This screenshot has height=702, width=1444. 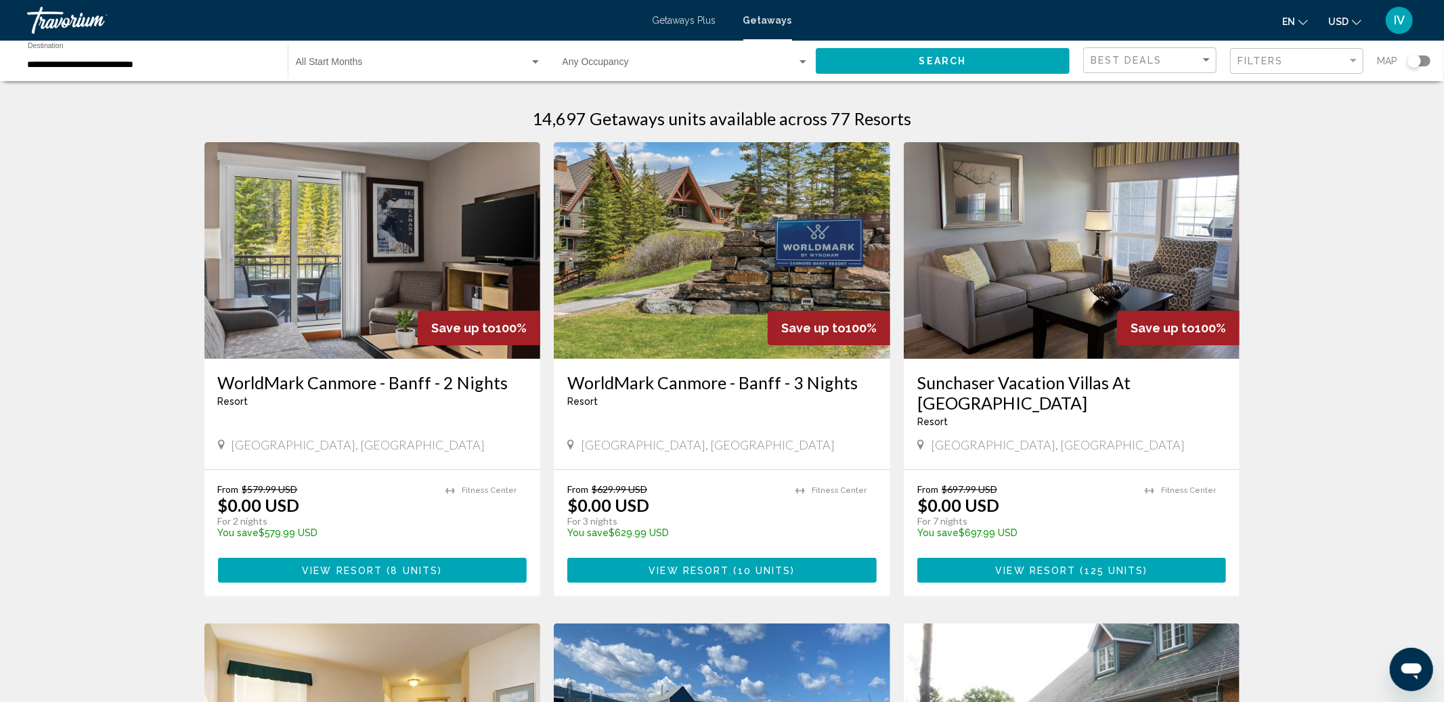 What do you see at coordinates (722, 570) in the screenshot?
I see `button: View Resort(10 units)` at bounding box center [722, 570].